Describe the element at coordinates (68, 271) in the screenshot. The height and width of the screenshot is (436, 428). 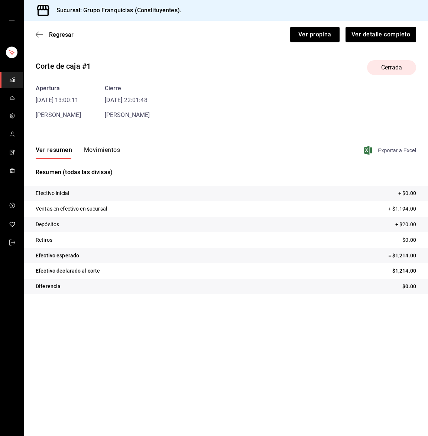
I see `p: Efectivo declarado al corte` at that location.